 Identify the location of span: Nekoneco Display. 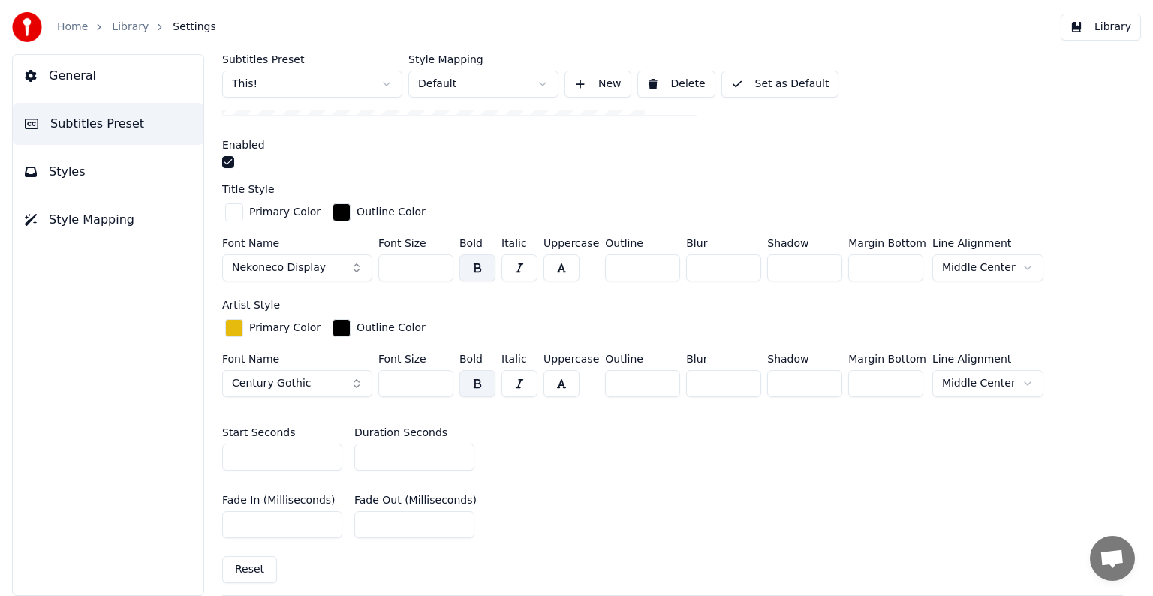
(279, 268).